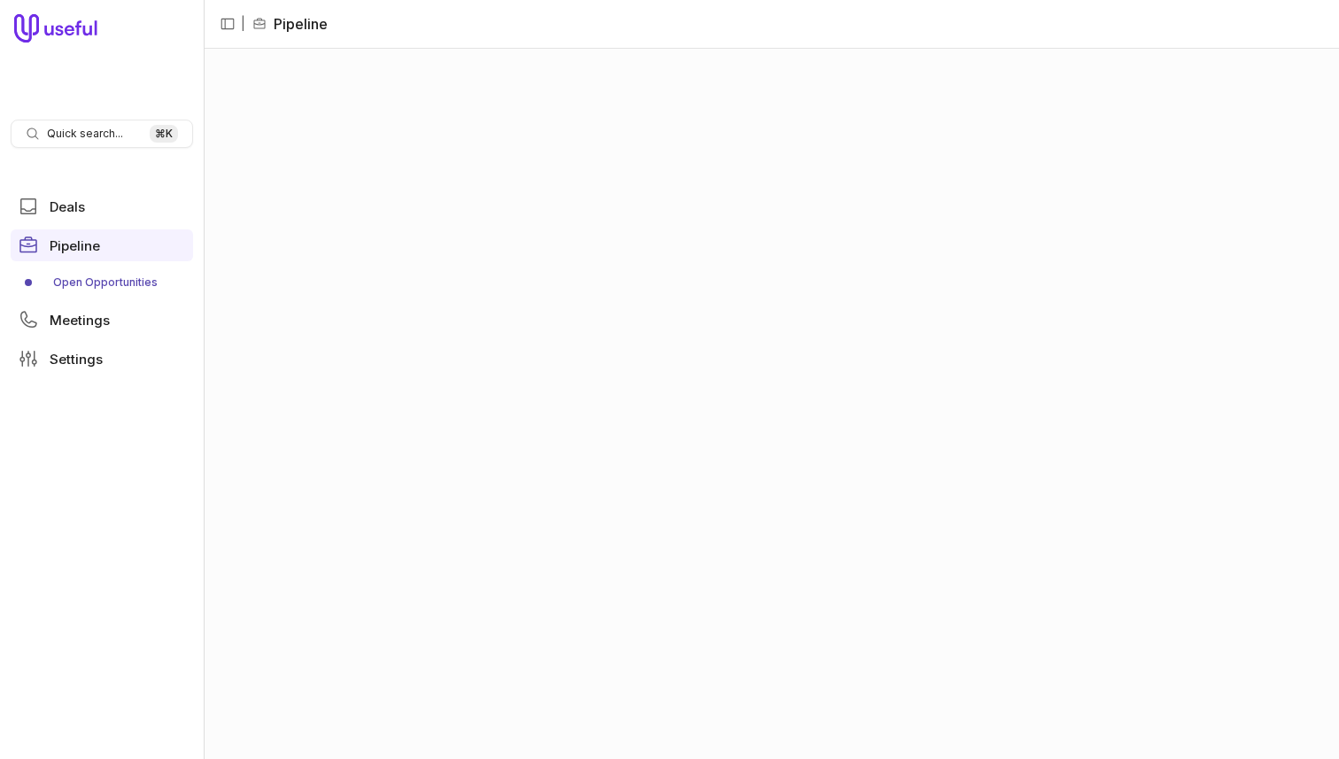  Describe the element at coordinates (80, 320) in the screenshot. I see `span: Meetings` at that location.